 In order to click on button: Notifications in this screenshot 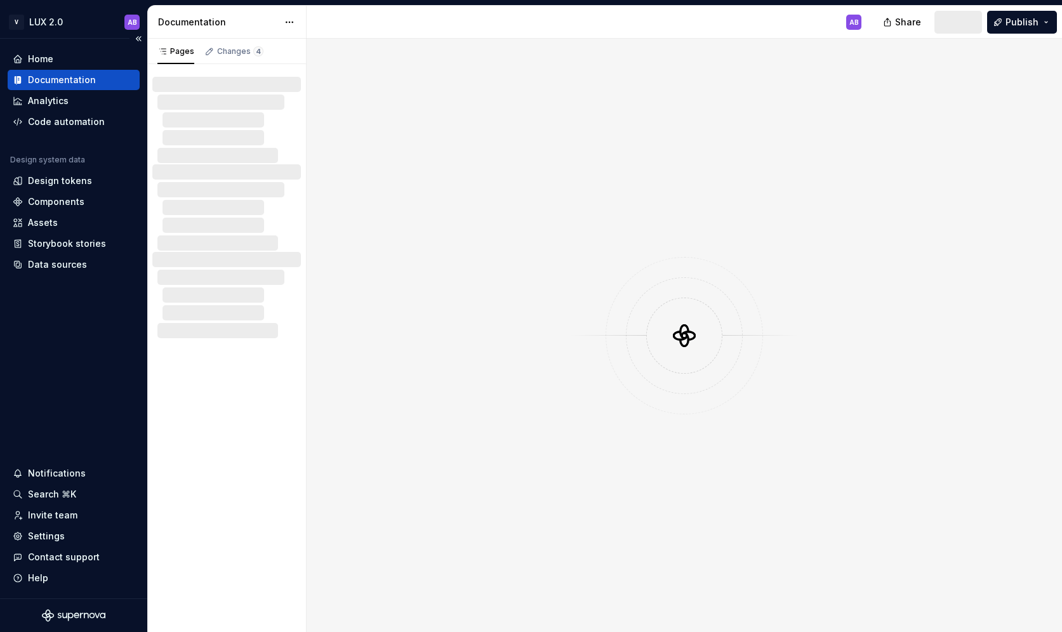, I will do `click(74, 473)`.